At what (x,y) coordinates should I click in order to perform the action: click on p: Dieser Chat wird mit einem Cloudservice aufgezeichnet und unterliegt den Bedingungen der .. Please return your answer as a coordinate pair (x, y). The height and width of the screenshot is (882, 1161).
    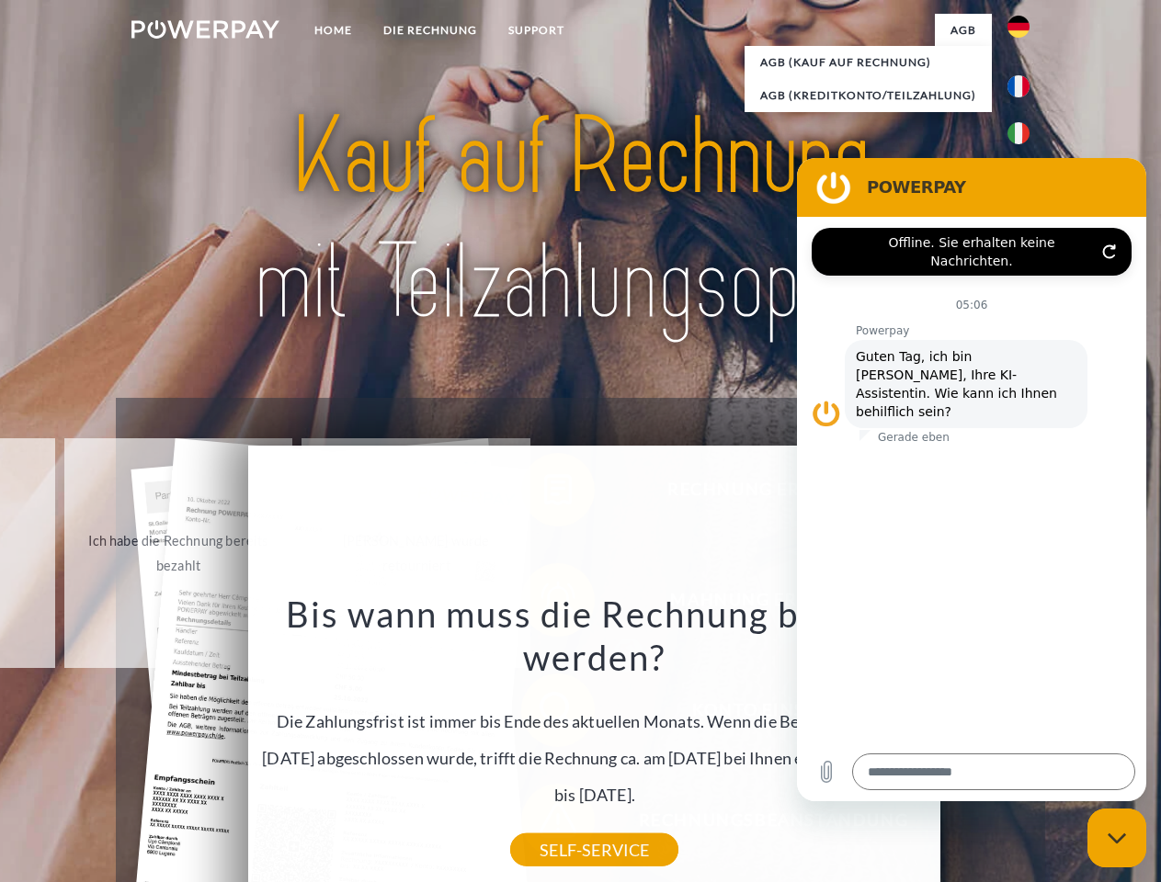
    Looking at the image, I should click on (175, 96).